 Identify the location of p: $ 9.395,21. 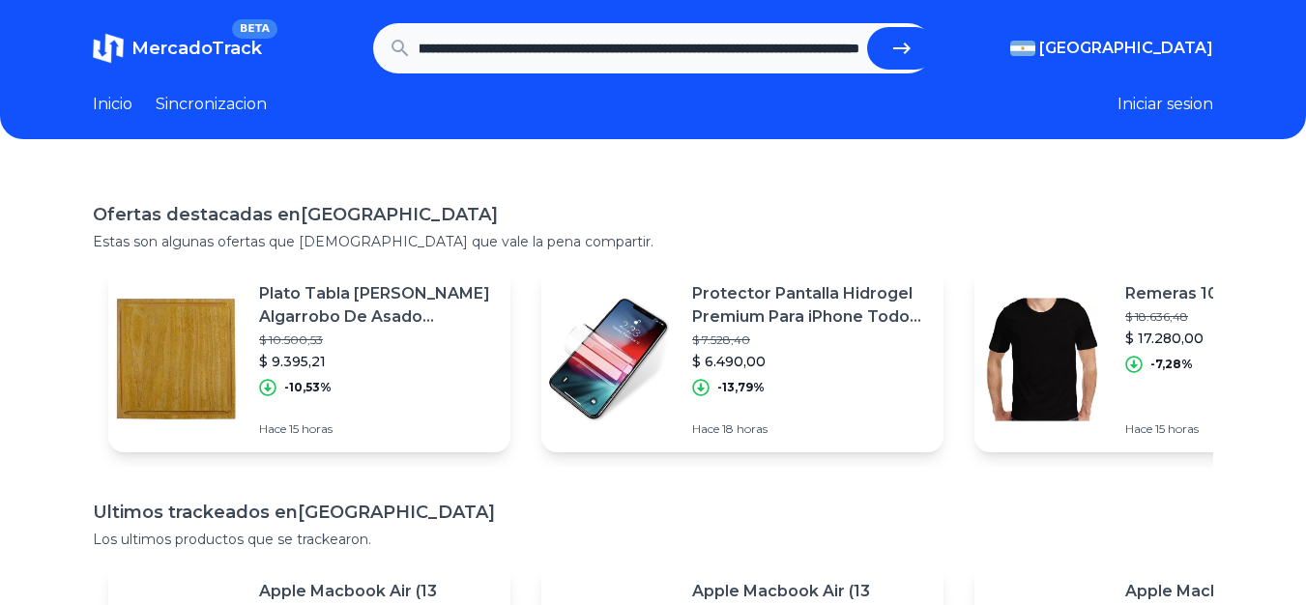
(377, 361).